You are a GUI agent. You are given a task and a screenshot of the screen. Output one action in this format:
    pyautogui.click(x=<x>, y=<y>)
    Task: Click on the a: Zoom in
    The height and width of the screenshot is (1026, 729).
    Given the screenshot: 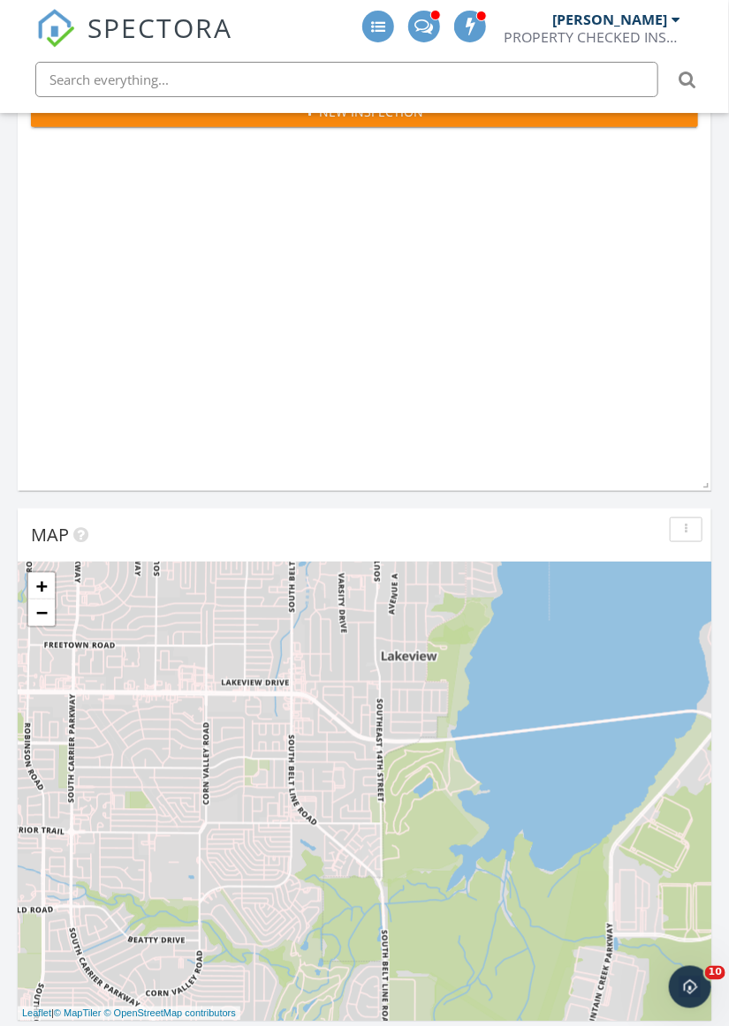 What is the action you would take?
    pyautogui.click(x=42, y=586)
    